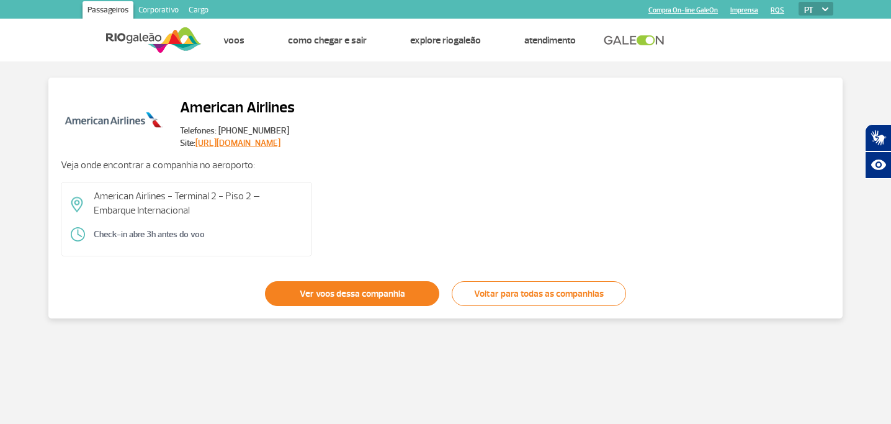  What do you see at coordinates (550, 40) in the screenshot?
I see `a: Atendimento` at bounding box center [550, 40].